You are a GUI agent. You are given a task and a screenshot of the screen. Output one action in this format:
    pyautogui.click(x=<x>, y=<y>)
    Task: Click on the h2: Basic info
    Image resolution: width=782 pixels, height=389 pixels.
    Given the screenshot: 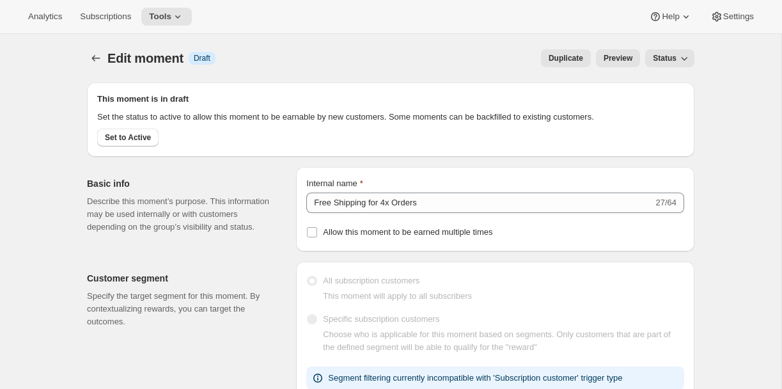 What is the action you would take?
    pyautogui.click(x=181, y=183)
    